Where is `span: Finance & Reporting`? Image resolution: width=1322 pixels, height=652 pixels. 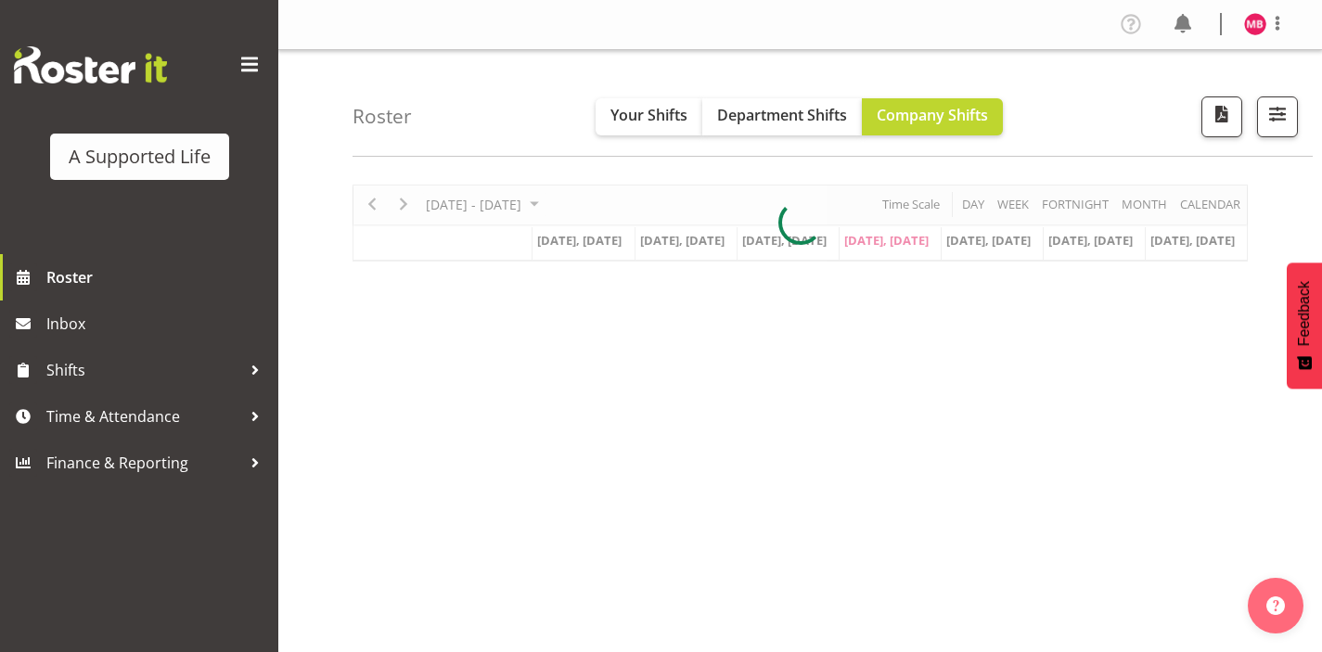
span: Finance & Reporting is located at coordinates (144, 463).